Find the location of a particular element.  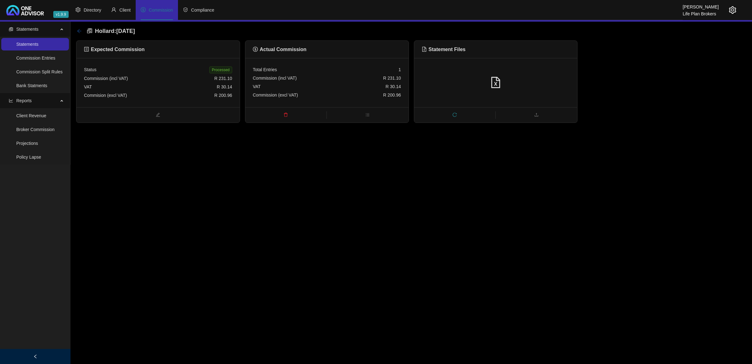

div: Life Plan Brokers is located at coordinates (700, 12).